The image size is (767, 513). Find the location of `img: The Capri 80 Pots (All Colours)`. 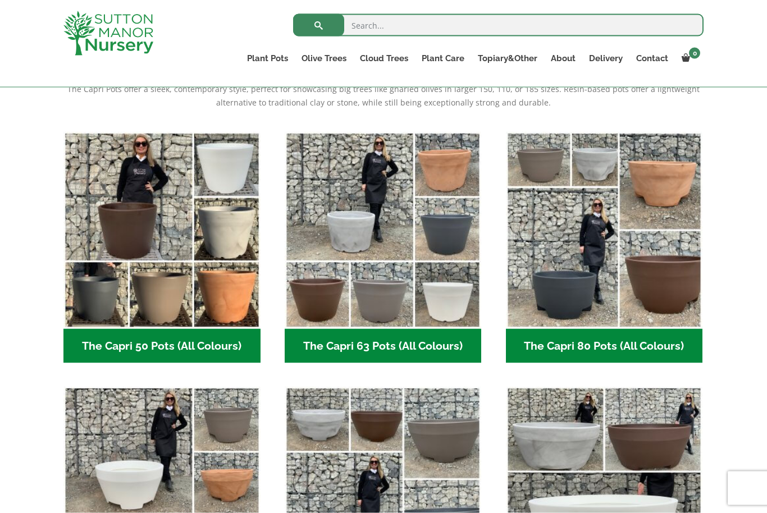

img: The Capri 80 Pots (All Colours) is located at coordinates (604, 230).